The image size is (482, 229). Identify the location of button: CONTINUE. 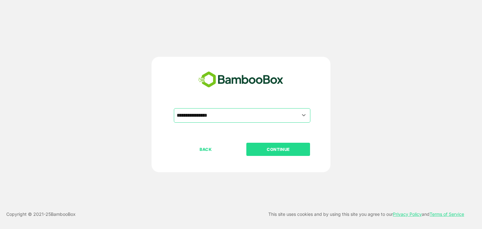
(278, 149).